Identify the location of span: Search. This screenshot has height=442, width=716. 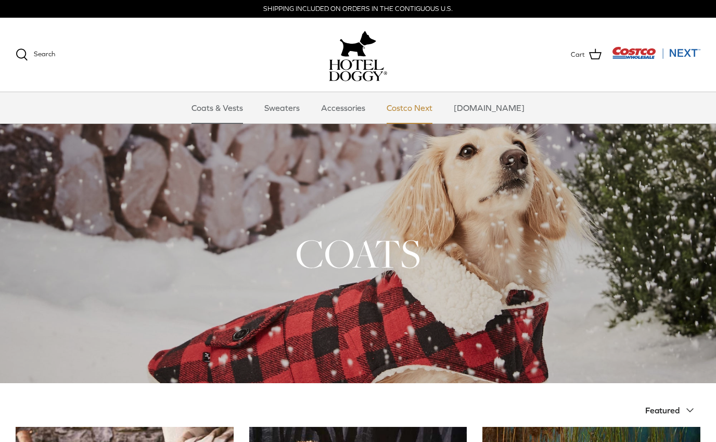
(44, 54).